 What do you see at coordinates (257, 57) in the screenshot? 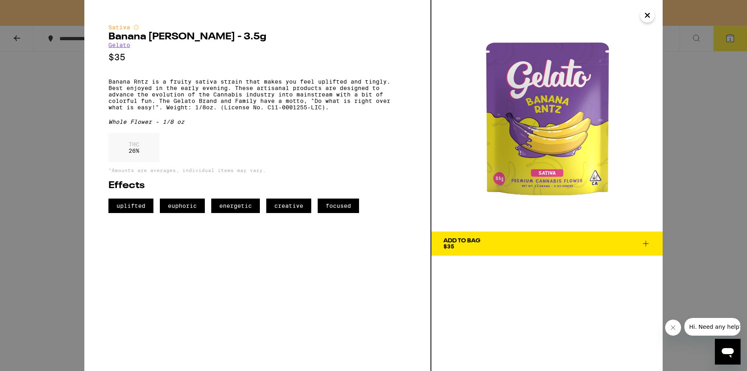
I see `p: $35` at bounding box center [257, 57].